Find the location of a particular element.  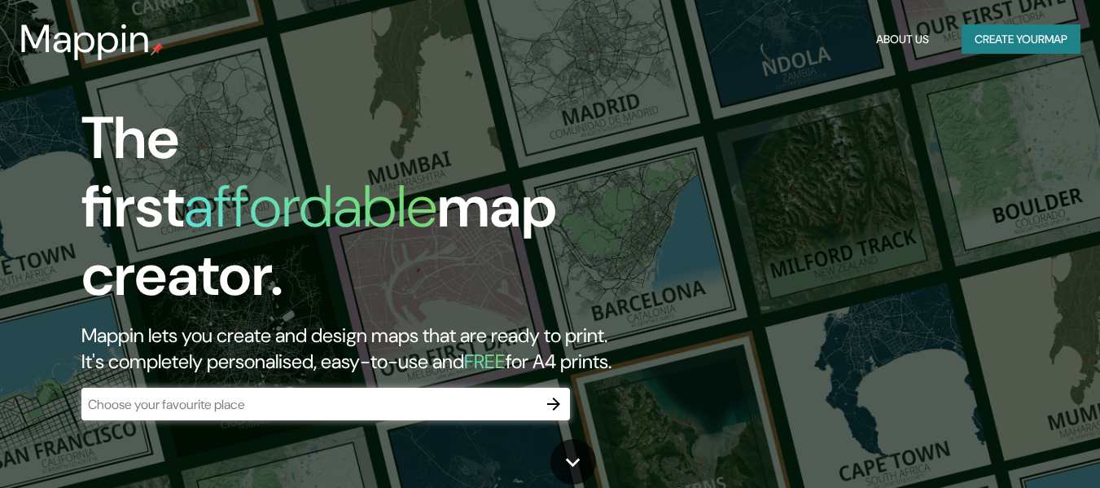

h1: The first map creator. is located at coordinates (357, 213).